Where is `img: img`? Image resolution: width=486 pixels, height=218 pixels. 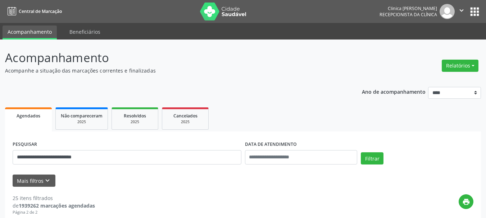 img: img is located at coordinates (447, 12).